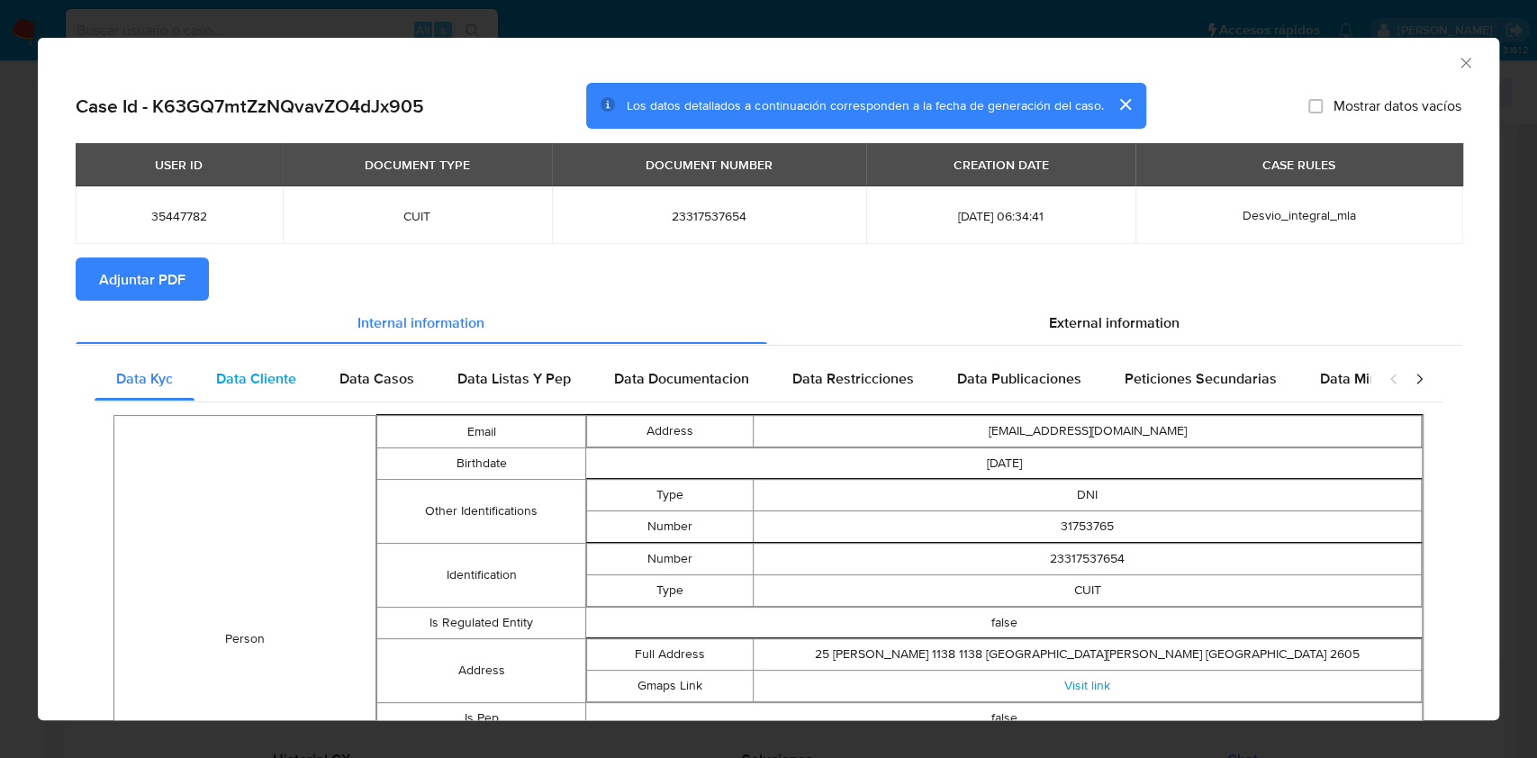 This screenshot has width=1537, height=758. Describe the element at coordinates (481, 431) in the screenshot. I see `td: Email` at that location.